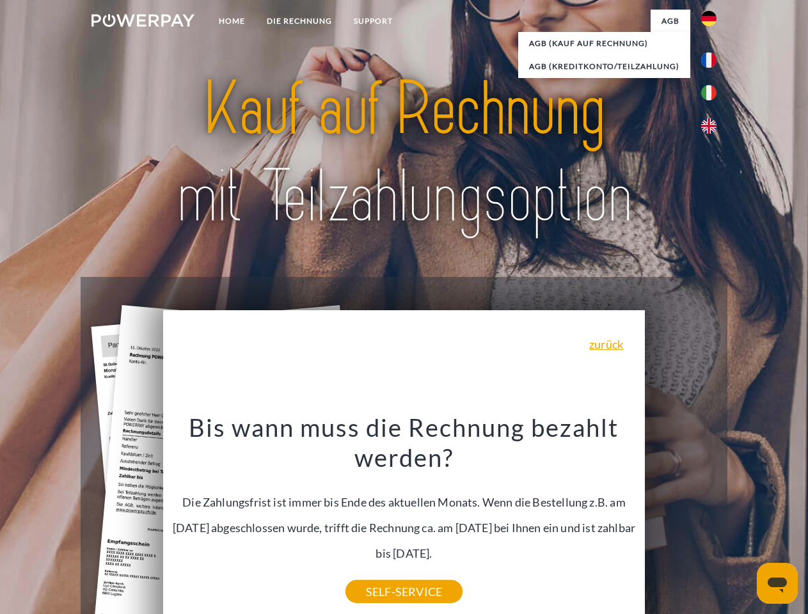 The image size is (808, 614). Describe the element at coordinates (404, 592) in the screenshot. I see `a: SELF-SERVICE` at that location.